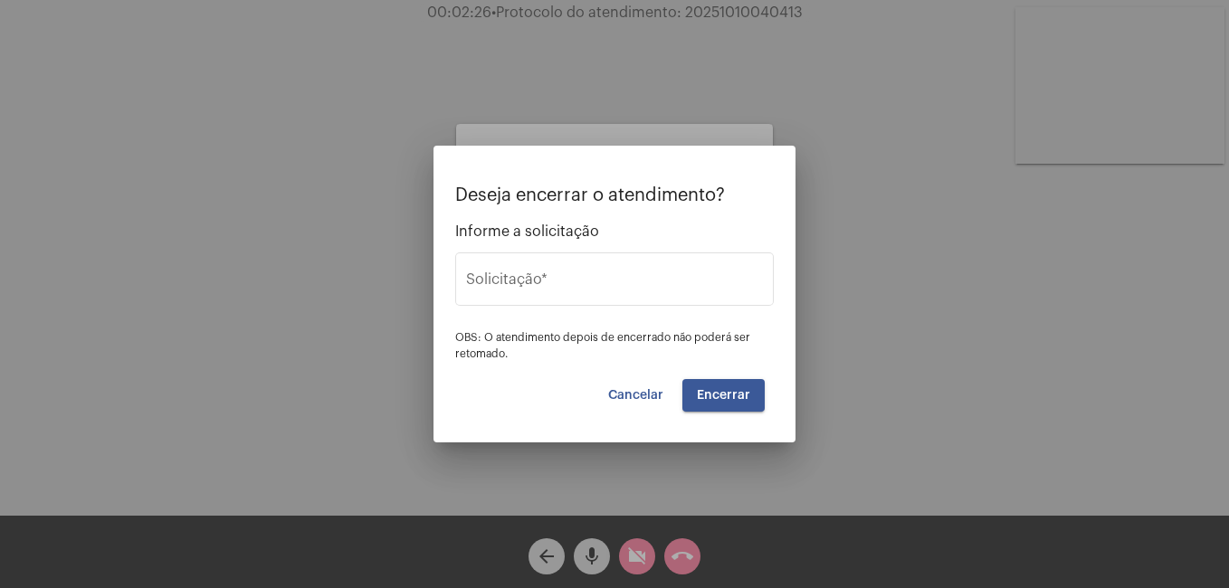 The image size is (1229, 588). What do you see at coordinates (723, 396) in the screenshot?
I see `button: Encerrar` at bounding box center [723, 396].